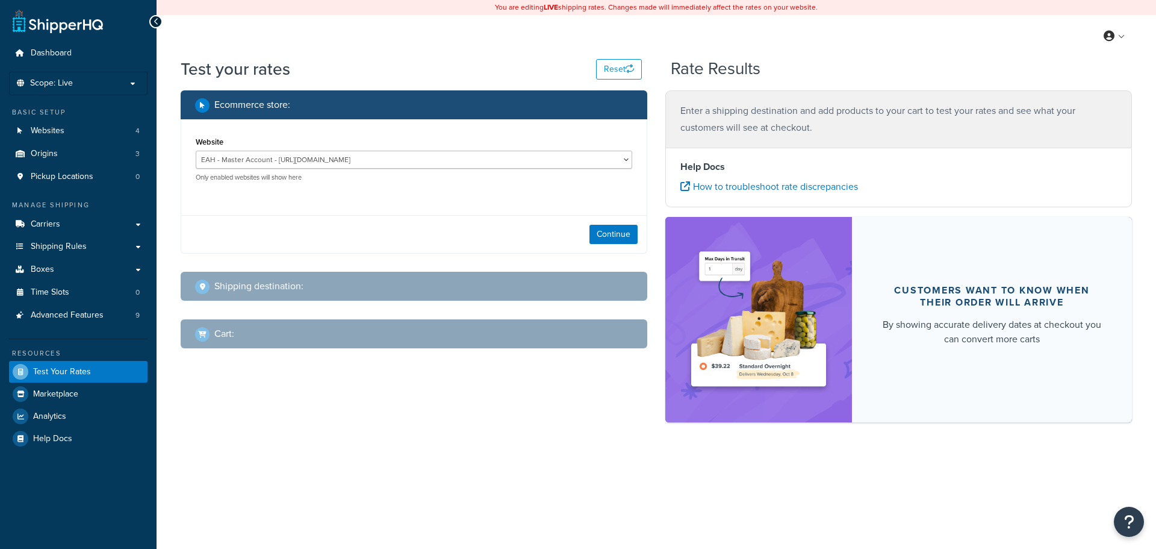  Describe the element at coordinates (78, 438) in the screenshot. I see `a: Help Docs` at that location.